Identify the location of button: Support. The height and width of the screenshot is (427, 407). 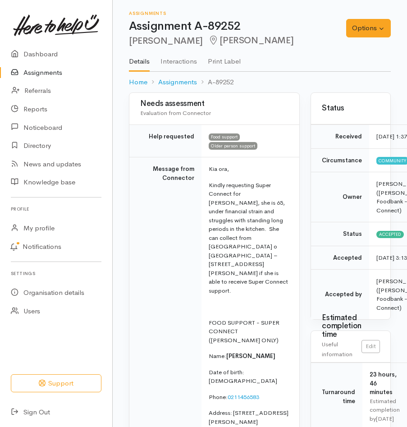
(56, 384).